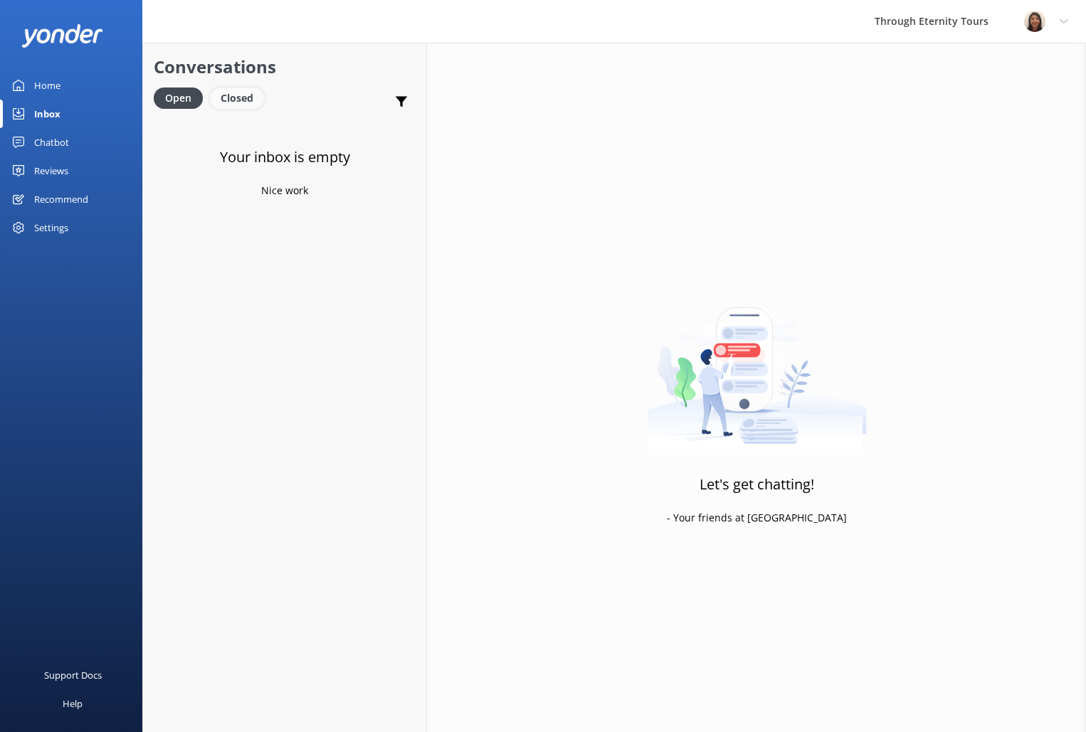 The image size is (1086, 732). I want to click on h3: Let's get chatting!, so click(757, 485).